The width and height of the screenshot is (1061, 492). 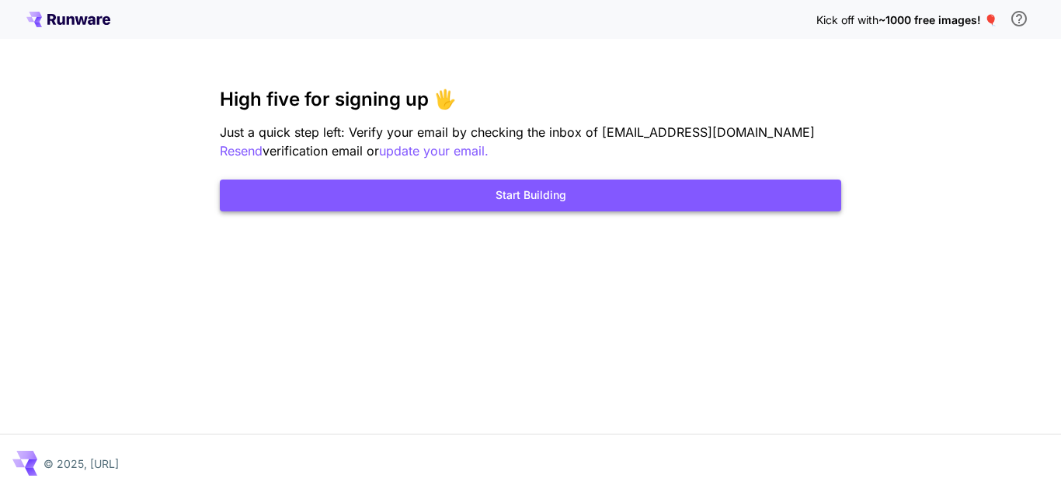 What do you see at coordinates (433, 151) in the screenshot?
I see `p: update your email.` at bounding box center [433, 151].